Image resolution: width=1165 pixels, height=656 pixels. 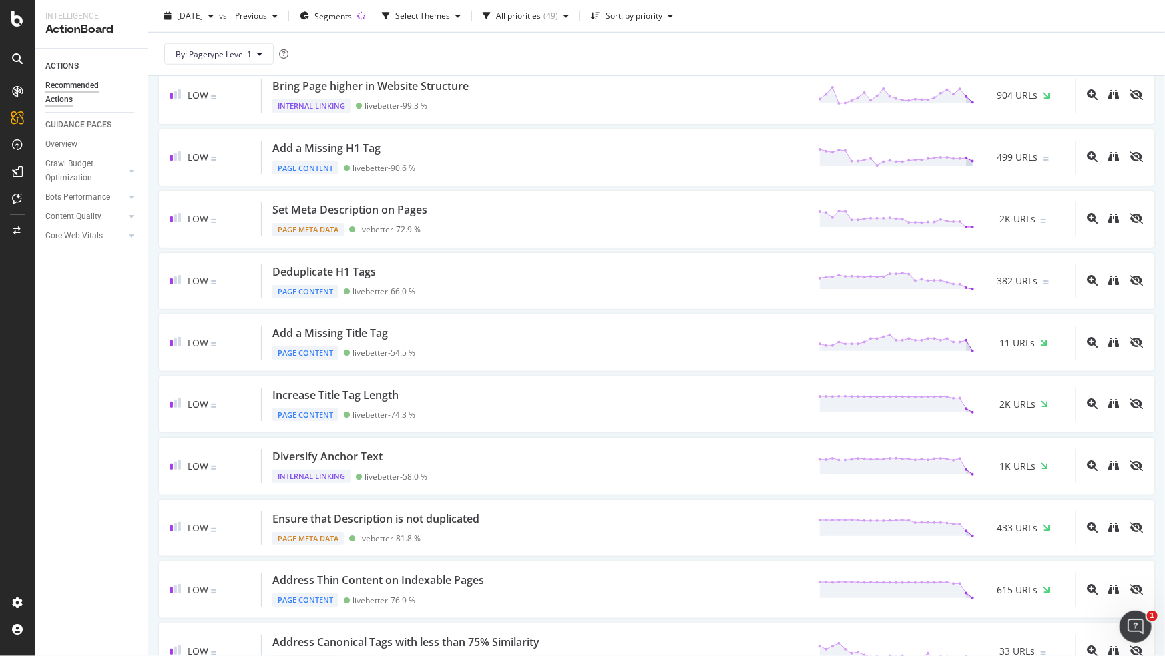 I want to click on span: 1K URLs, so click(x=1017, y=467).